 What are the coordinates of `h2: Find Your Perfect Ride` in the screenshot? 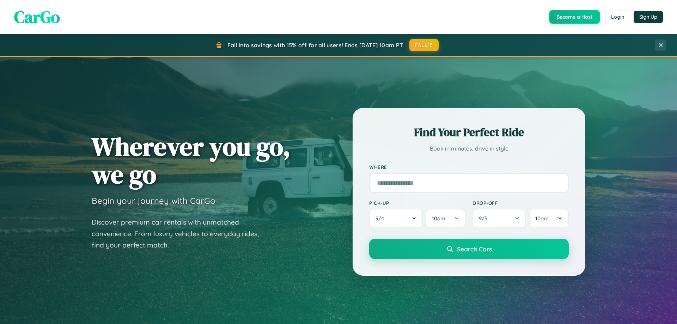 It's located at (469, 132).